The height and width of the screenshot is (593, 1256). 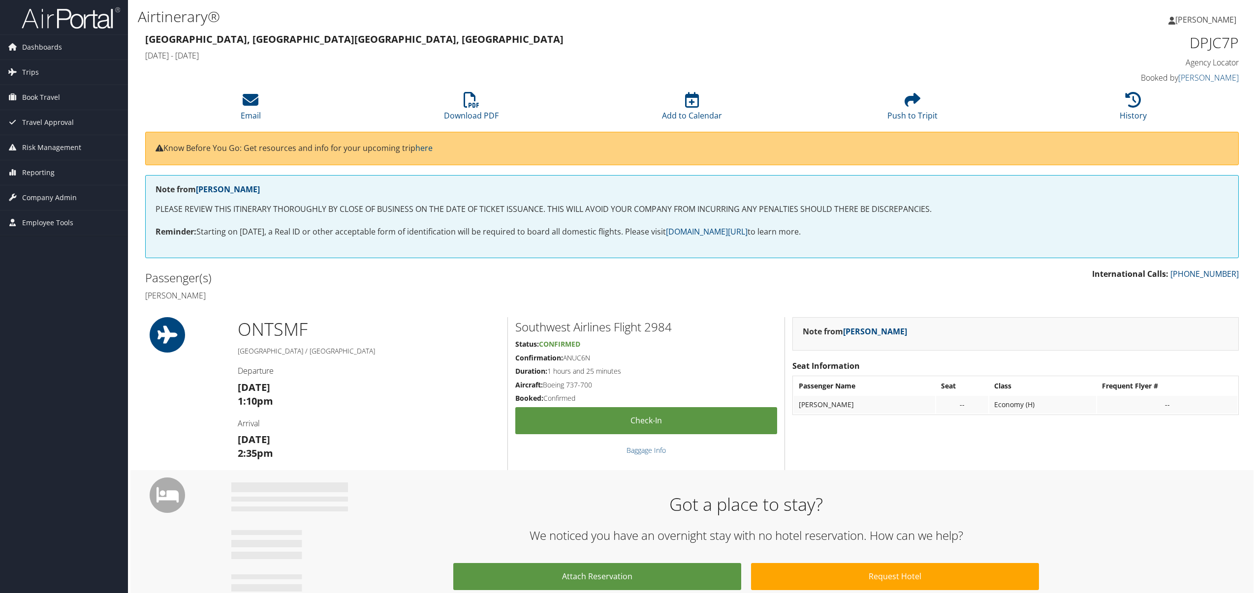 What do you see at coordinates (527, 344) in the screenshot?
I see `strong: Status:` at bounding box center [527, 344].